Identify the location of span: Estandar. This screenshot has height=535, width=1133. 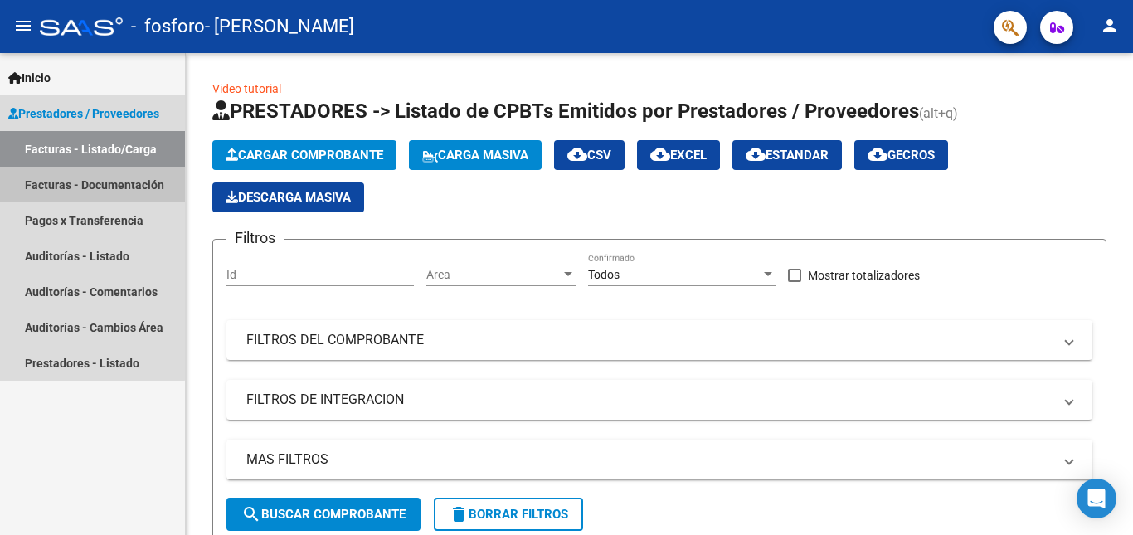
(787, 155).